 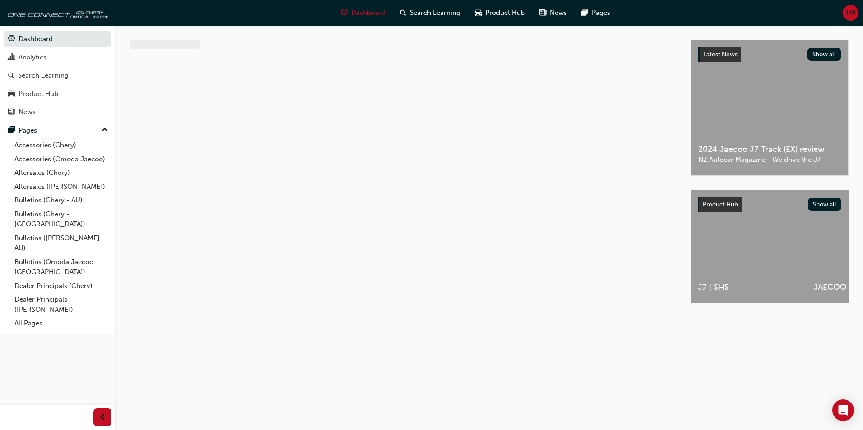 I want to click on a: search-iconSearch Learning, so click(x=430, y=13).